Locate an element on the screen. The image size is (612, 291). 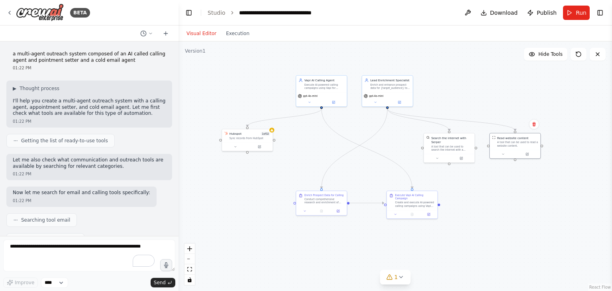
div: Enrich Prospect Data for CallingConduct comprehensive research and enrichment of prospects within... is located at coordinates (321, 203).